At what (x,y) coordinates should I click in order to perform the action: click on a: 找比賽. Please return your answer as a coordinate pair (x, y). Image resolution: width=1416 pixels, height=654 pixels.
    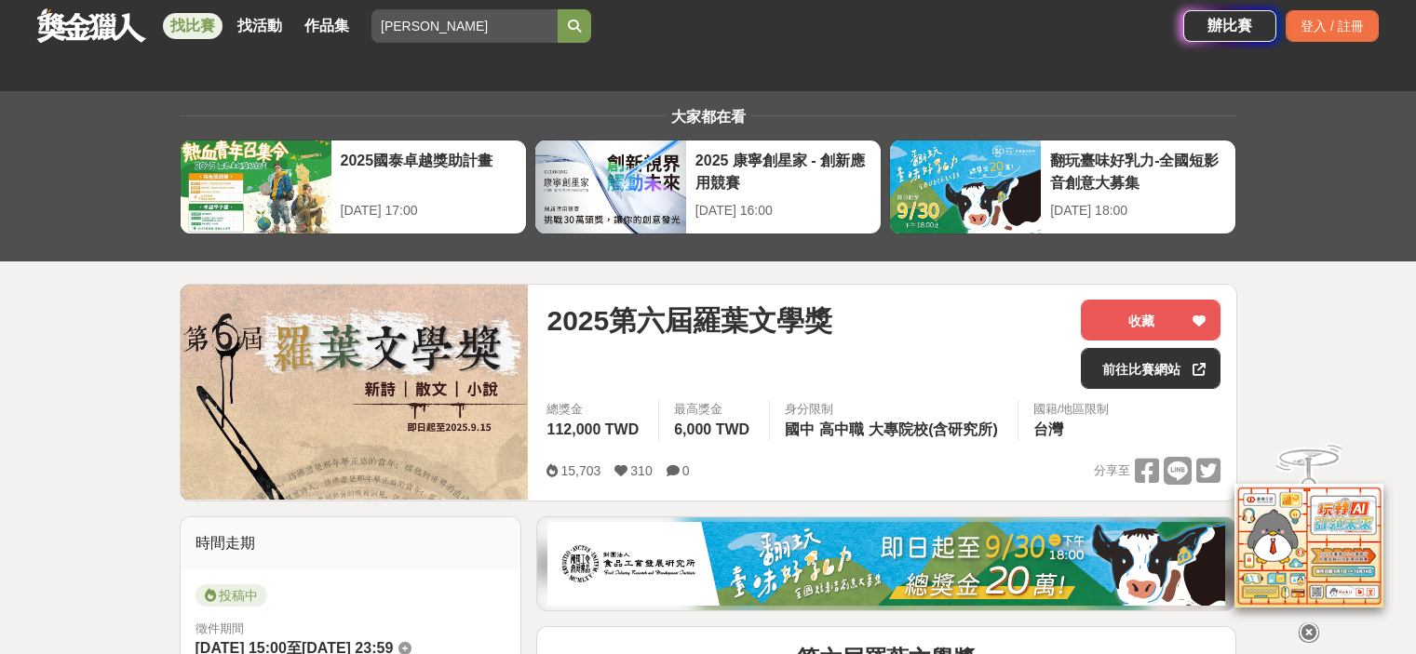
    Looking at the image, I should click on (193, 26).